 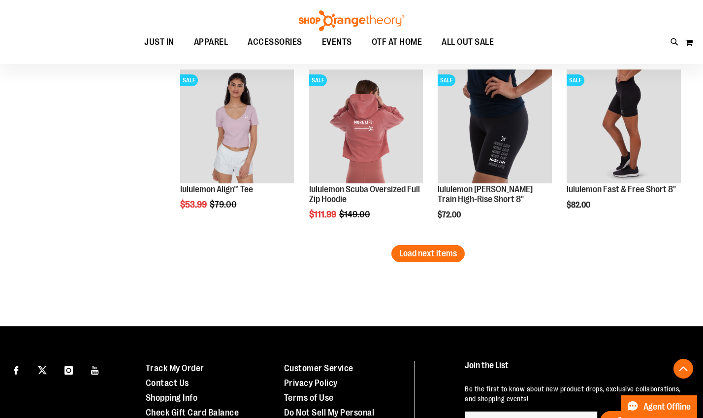 What do you see at coordinates (217, 189) in the screenshot?
I see `a: lululemon Align™ Tee` at bounding box center [217, 189].